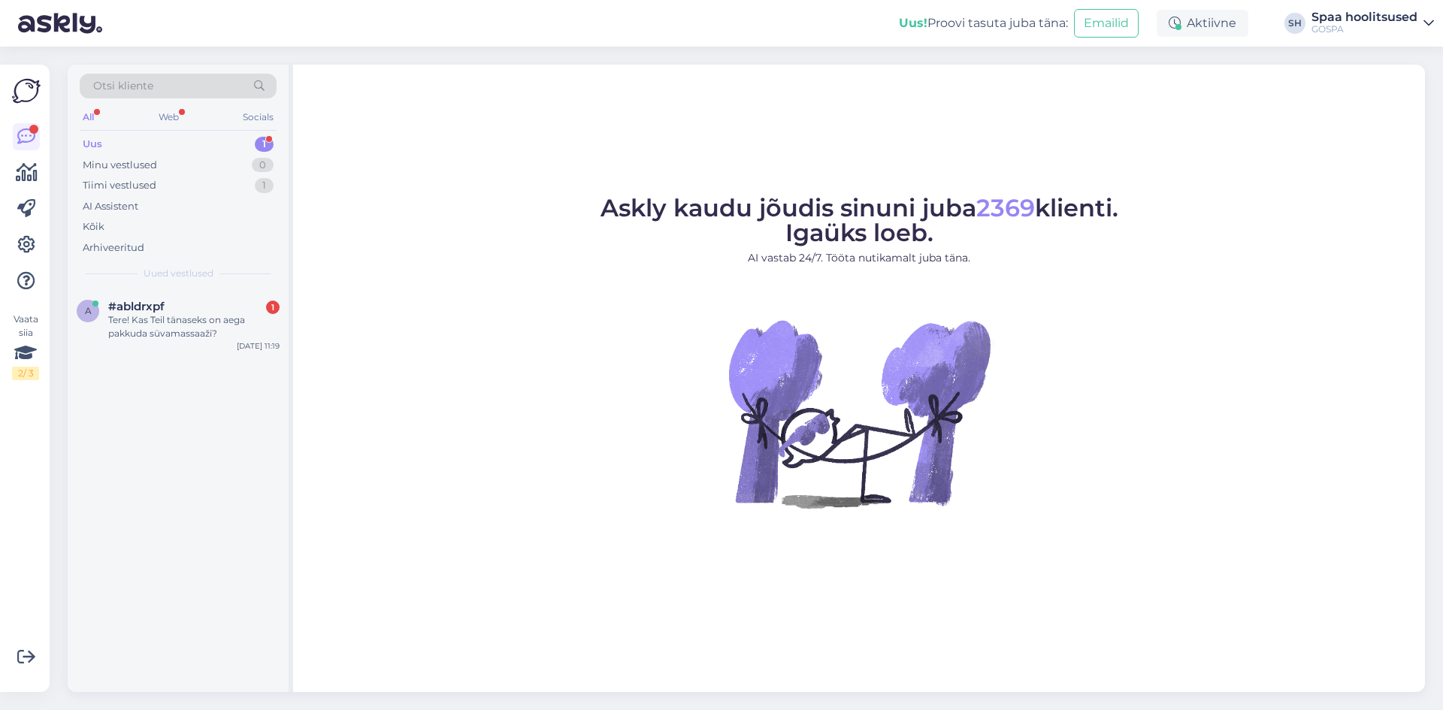 The height and width of the screenshot is (710, 1443). Describe the element at coordinates (93, 227) in the screenshot. I see `div: Kõik` at that location.